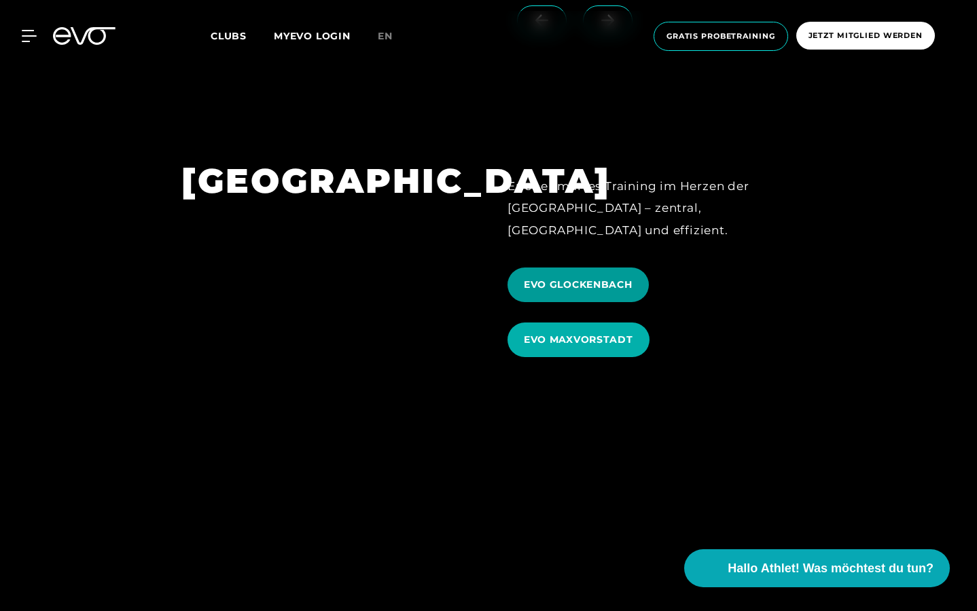 The width and height of the screenshot is (977, 611). I want to click on span: EVO MAXVORSTADT, so click(578, 340).